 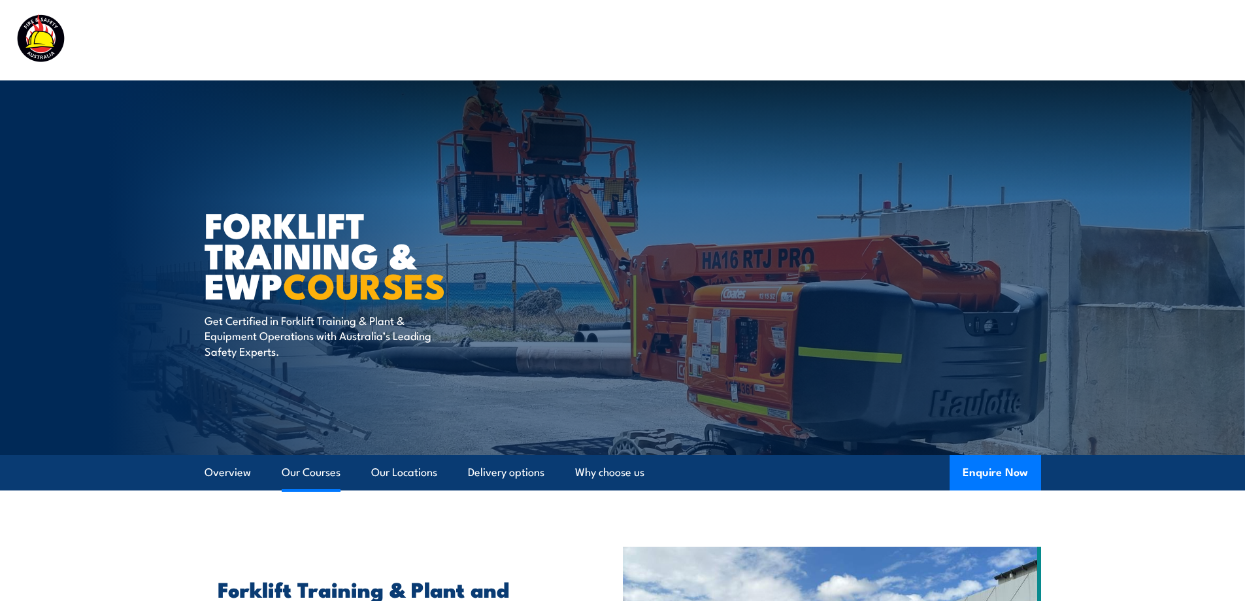 I want to click on h1: Forklift Training & EWP, so click(x=366, y=254).